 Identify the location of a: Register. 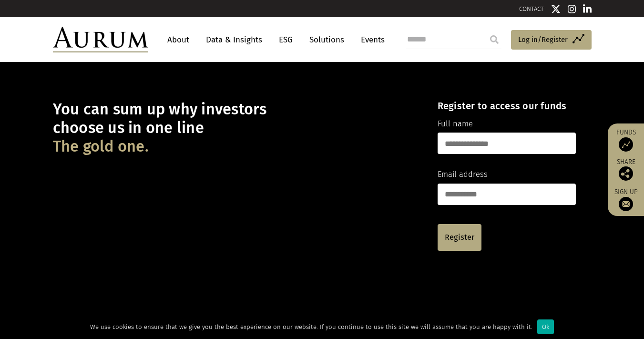
(459, 237).